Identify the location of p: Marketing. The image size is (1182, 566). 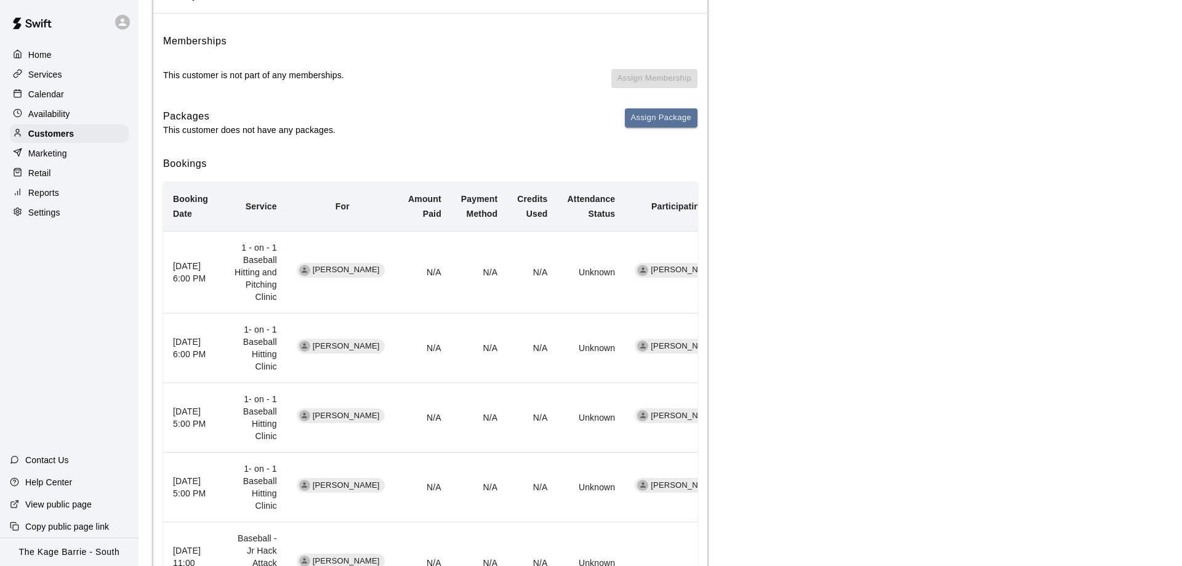
(47, 153).